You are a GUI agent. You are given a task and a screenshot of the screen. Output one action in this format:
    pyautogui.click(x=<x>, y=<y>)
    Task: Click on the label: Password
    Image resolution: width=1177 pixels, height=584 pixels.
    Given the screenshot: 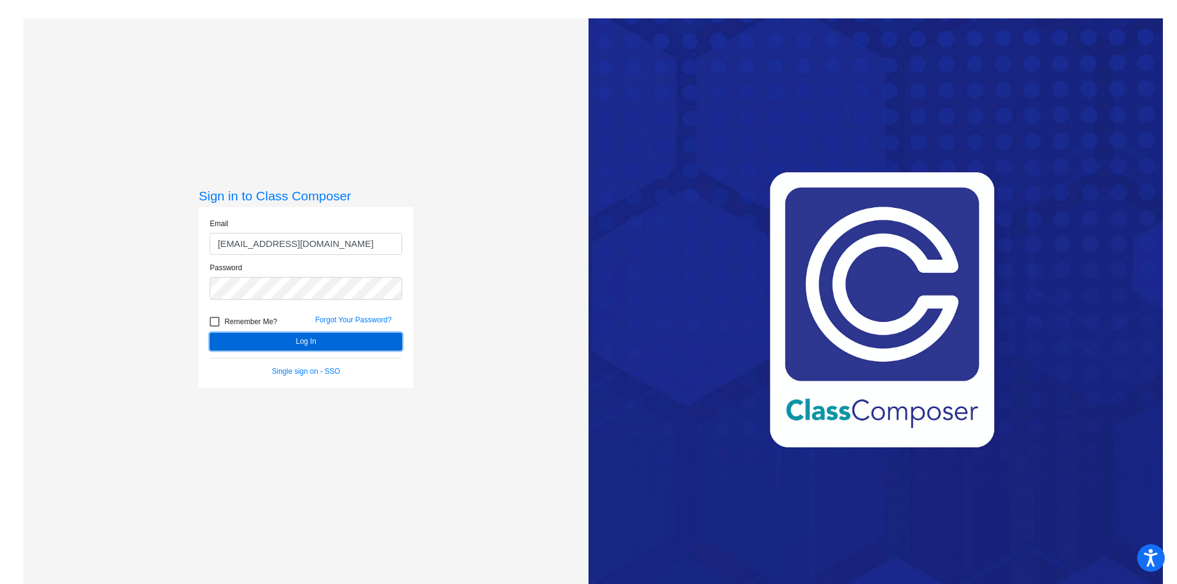 What is the action you would take?
    pyautogui.click(x=226, y=268)
    